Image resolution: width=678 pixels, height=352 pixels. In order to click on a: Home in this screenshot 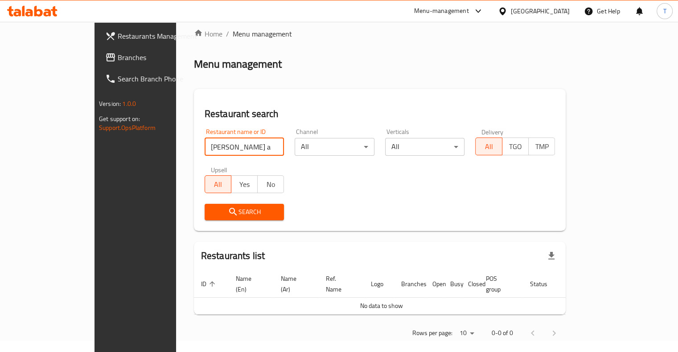, I will do `click(208, 34)`.